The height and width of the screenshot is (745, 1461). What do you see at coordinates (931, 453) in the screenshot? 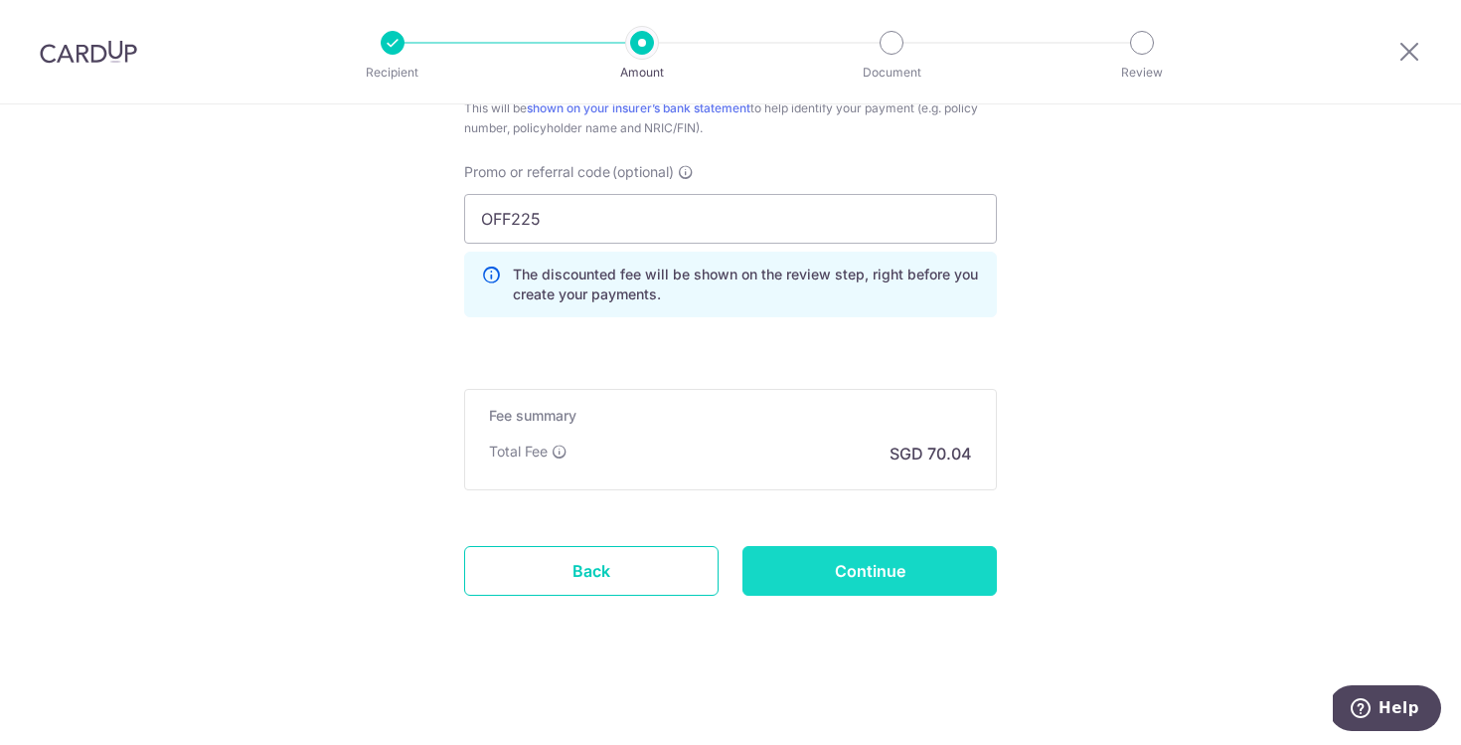
I see `p: SGD 70.04` at bounding box center [931, 453].